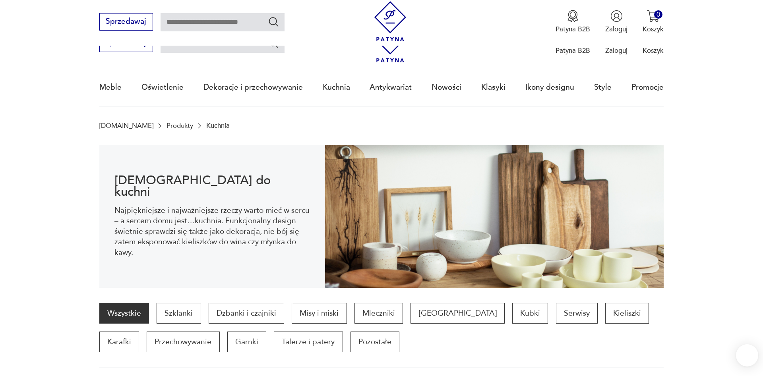 This screenshot has width=763, height=376. I want to click on p: Kieliszki, so click(627, 314).